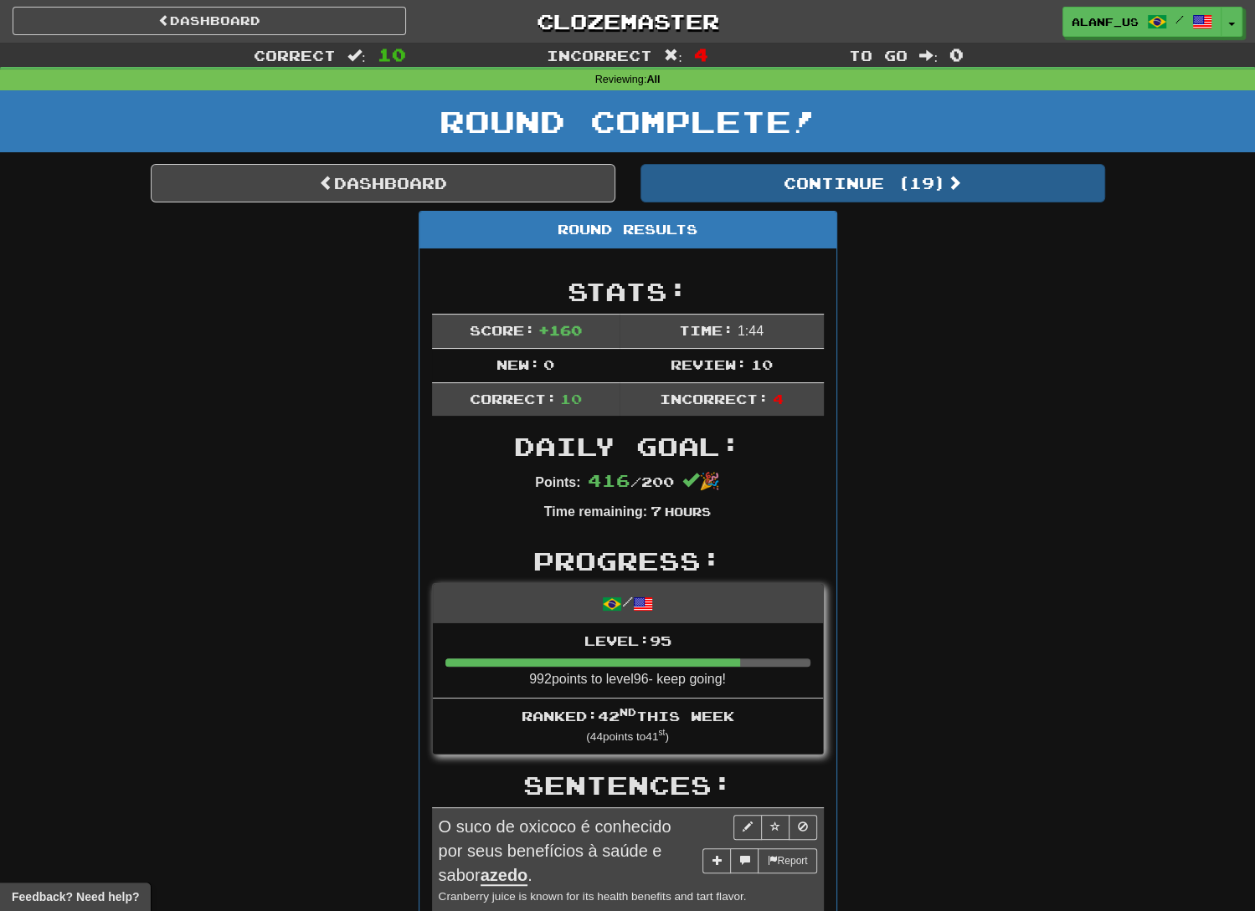 The image size is (1255, 911). Describe the element at coordinates (653, 80) in the screenshot. I see `strong: All` at that location.